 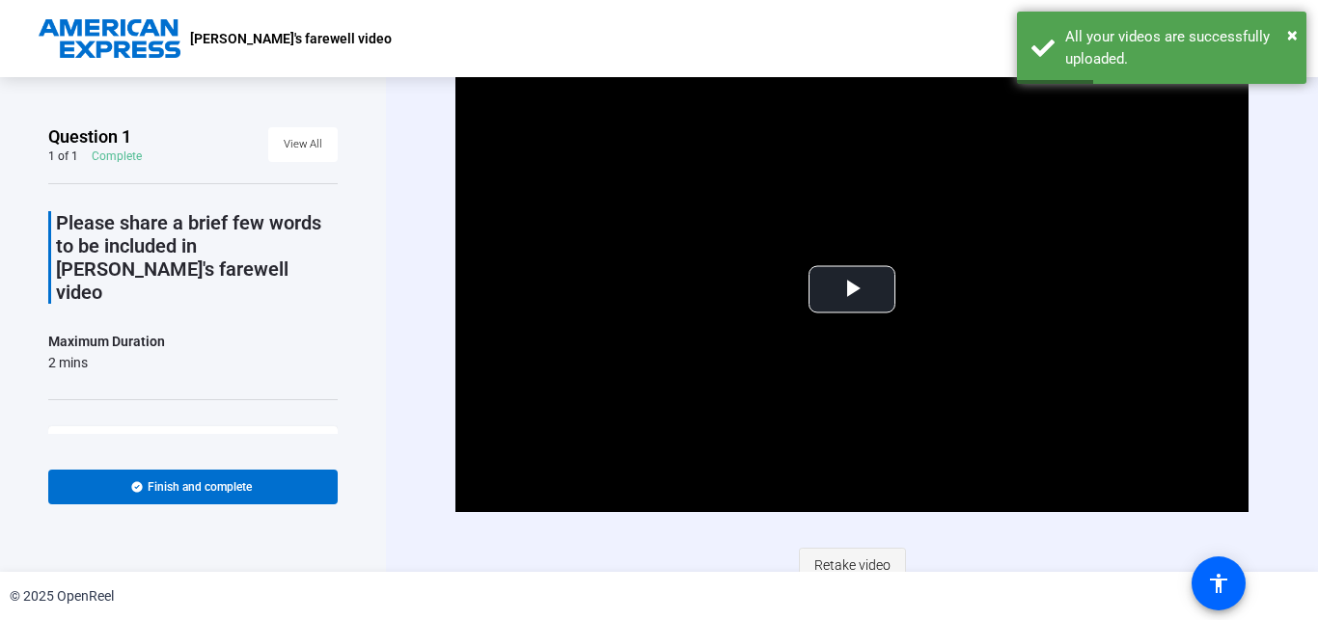 What do you see at coordinates (63, 156) in the screenshot?
I see `div: 1 of 1` at bounding box center [63, 156].